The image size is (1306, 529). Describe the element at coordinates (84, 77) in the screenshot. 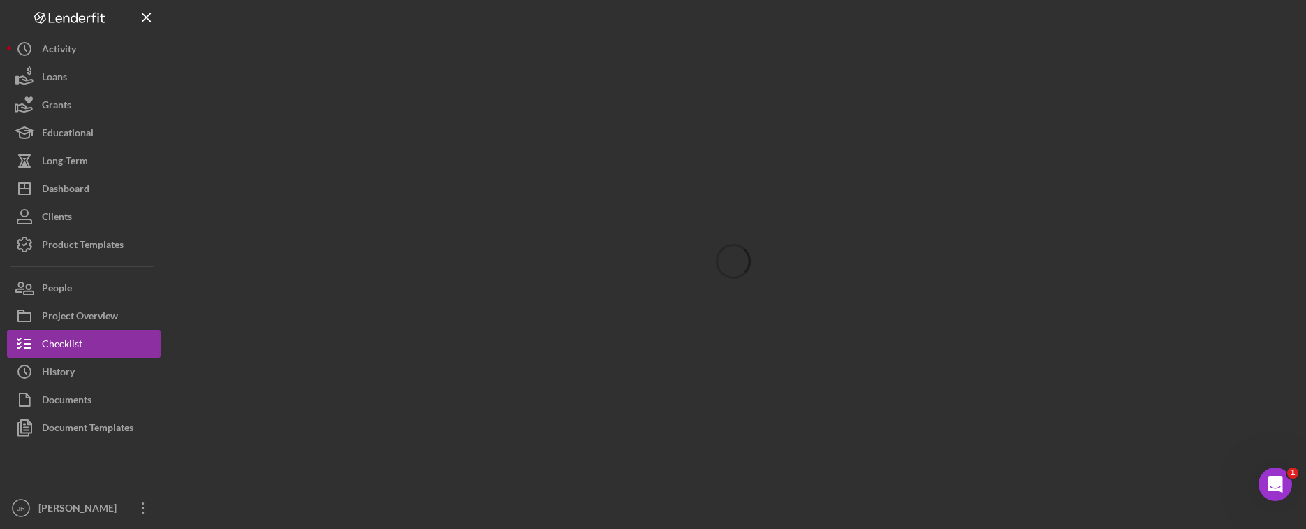

I see `button: Loans` at that location.